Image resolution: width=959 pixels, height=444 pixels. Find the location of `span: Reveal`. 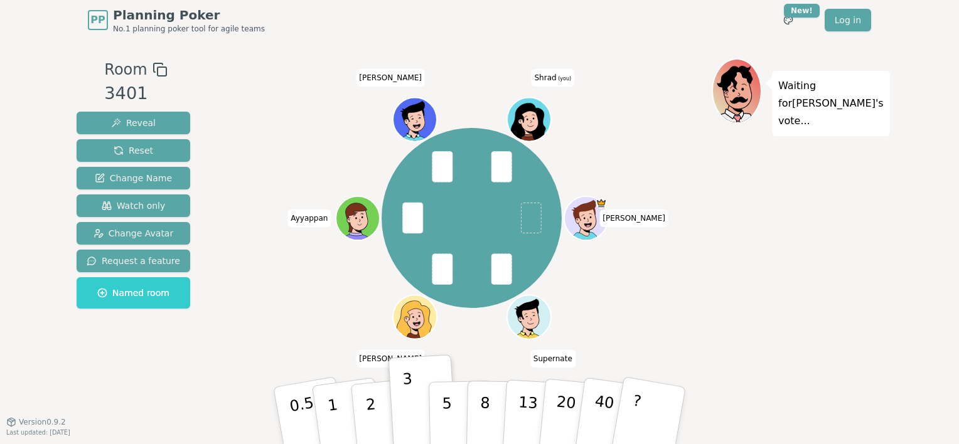

span: Reveal is located at coordinates (133, 123).